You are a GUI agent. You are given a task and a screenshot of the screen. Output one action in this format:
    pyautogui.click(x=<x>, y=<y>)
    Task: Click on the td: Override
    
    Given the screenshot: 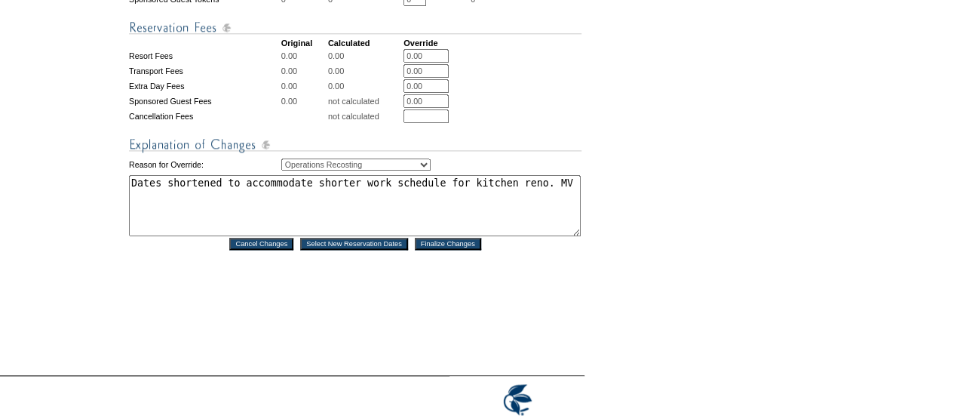 What is the action you would take?
    pyautogui.click(x=436, y=43)
    